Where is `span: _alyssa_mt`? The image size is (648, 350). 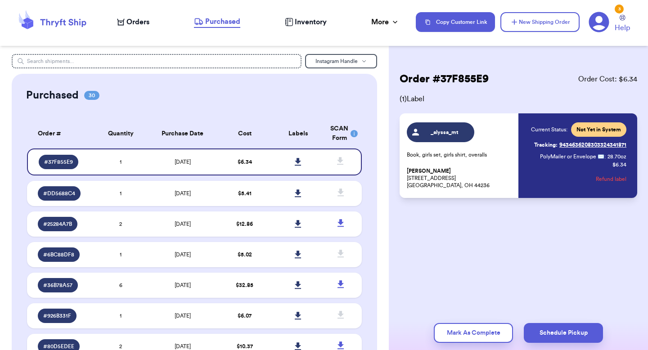 span: _alyssa_mt is located at coordinates (444, 132).